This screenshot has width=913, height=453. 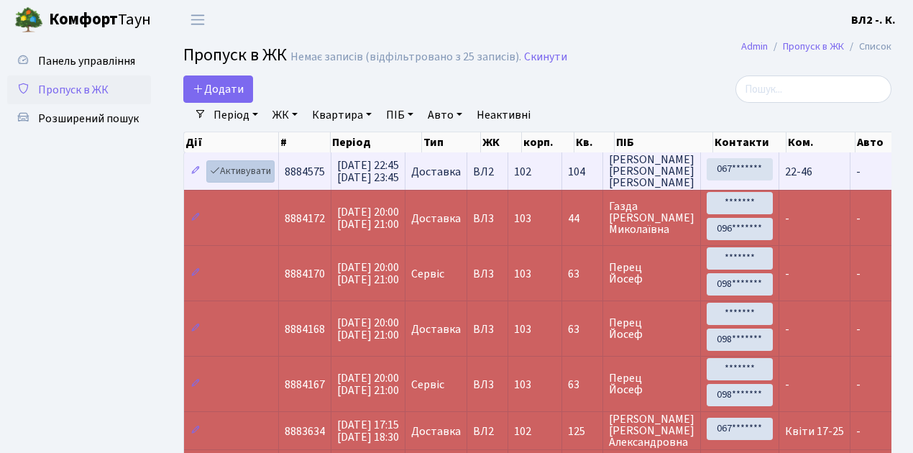 What do you see at coordinates (750, 142) in the screenshot?
I see `th: Контакти` at bounding box center [750, 142].